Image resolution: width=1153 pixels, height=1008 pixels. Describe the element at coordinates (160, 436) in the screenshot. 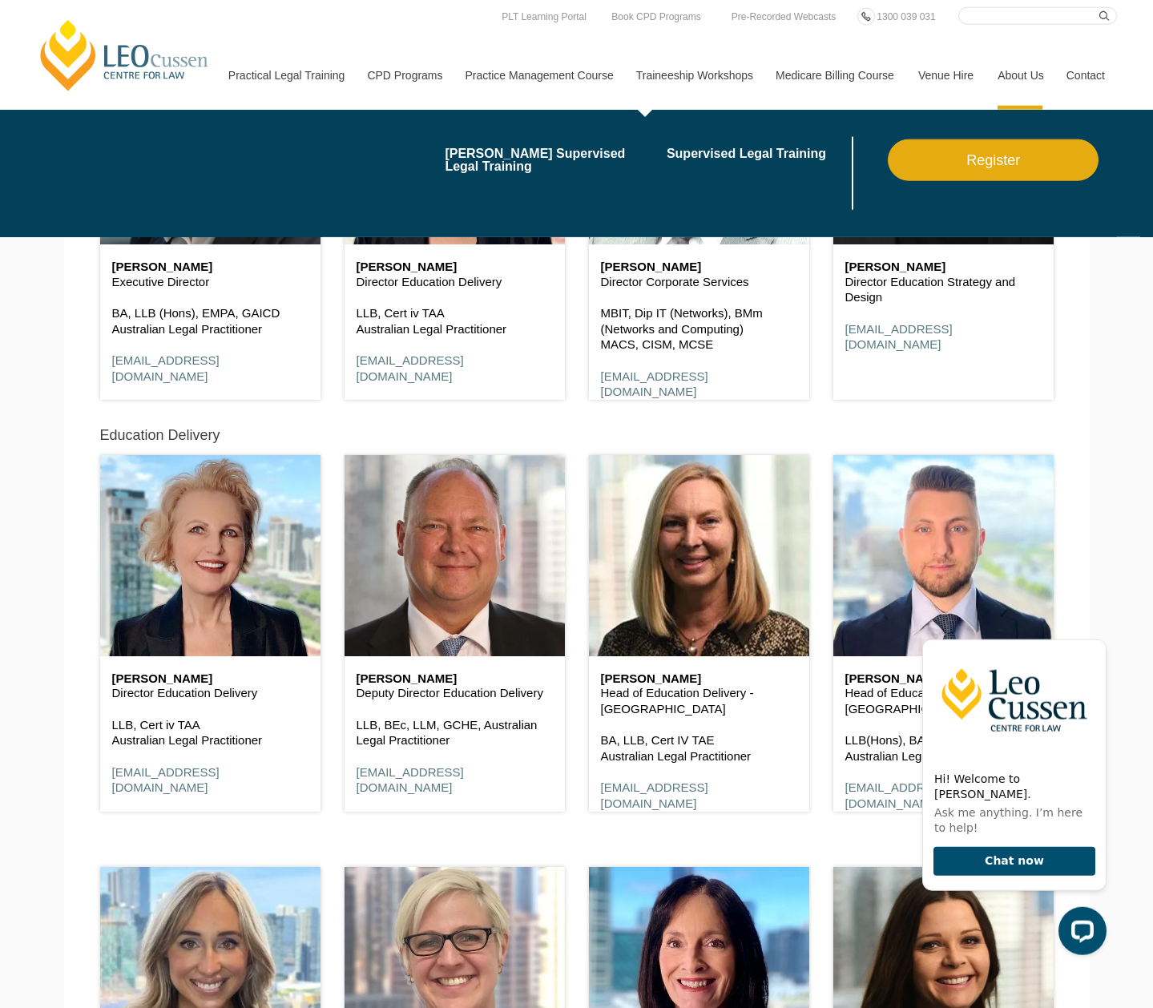

I see `h5: Education Delivery` at that location.